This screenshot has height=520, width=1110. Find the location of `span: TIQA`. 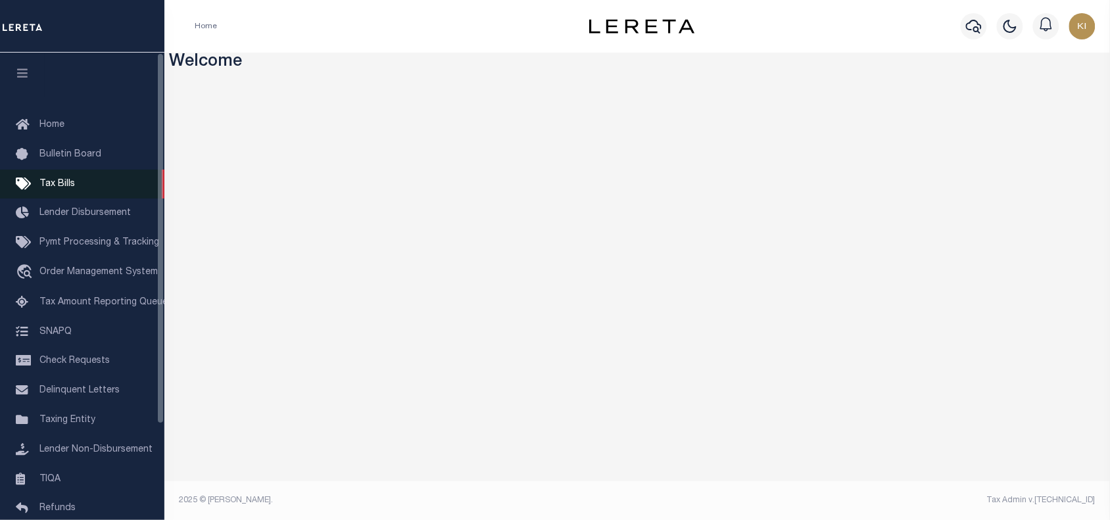

span: TIQA is located at coordinates (50, 479).